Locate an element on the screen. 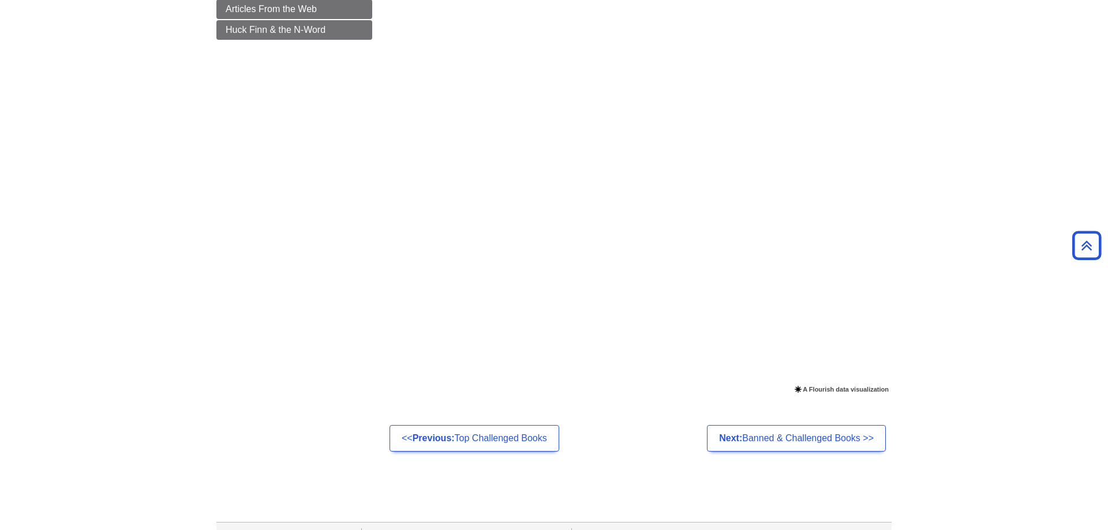 The height and width of the screenshot is (530, 1108). img: Flourish logo is located at coordinates (798, 390).